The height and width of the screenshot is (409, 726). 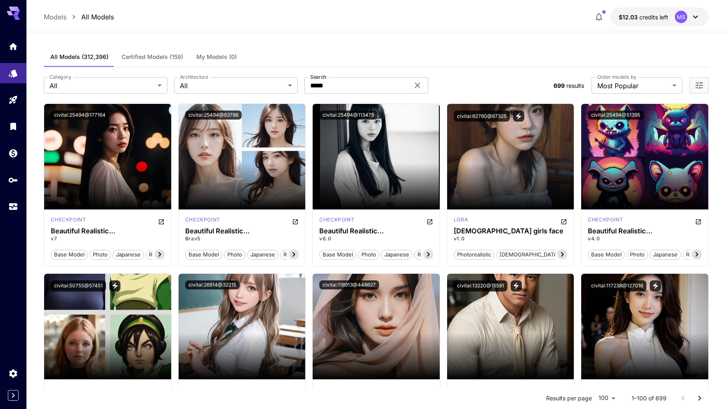 What do you see at coordinates (13, 153) in the screenshot?
I see `div: Wallet` at bounding box center [13, 153].